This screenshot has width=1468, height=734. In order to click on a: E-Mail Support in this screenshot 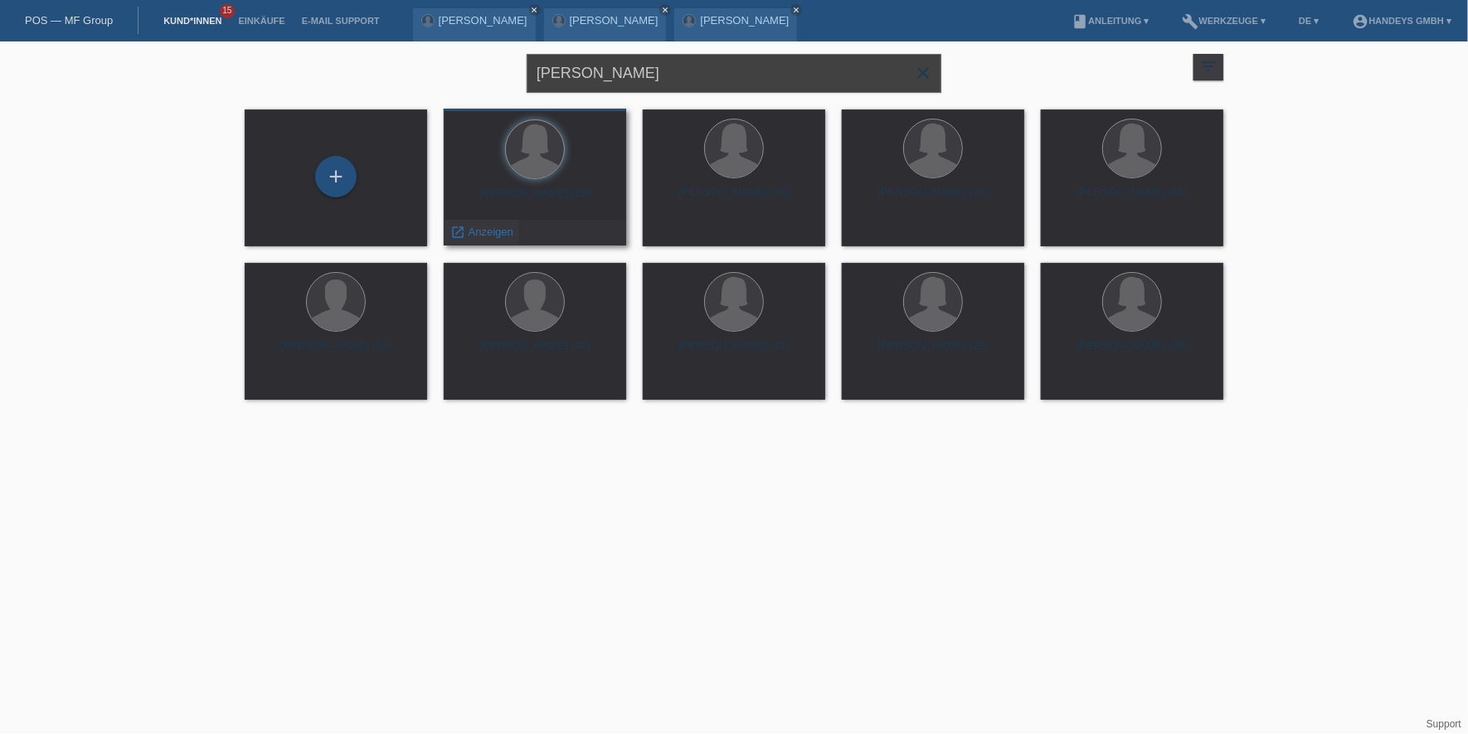, I will do `click(341, 21)`.